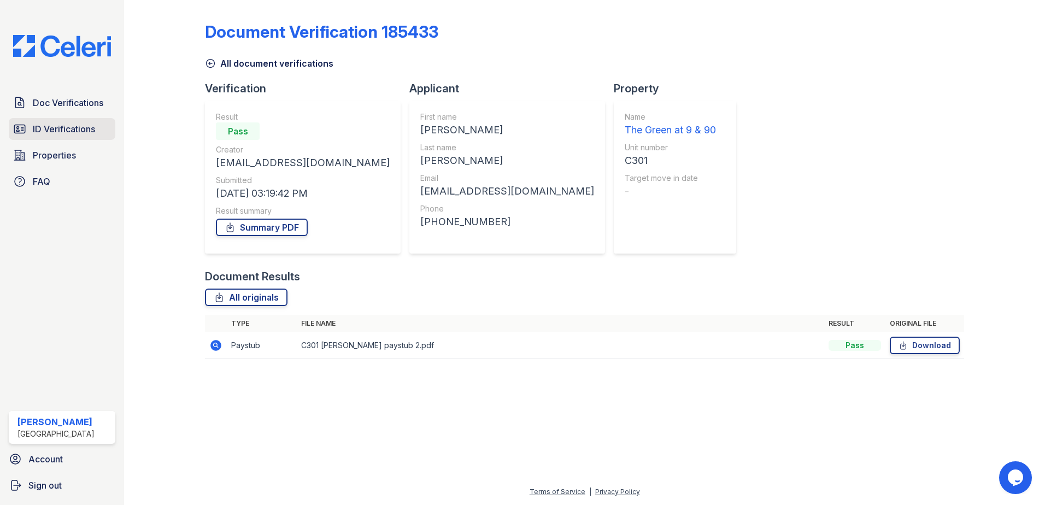  What do you see at coordinates (512, 89) in the screenshot?
I see `div: Applicant` at bounding box center [512, 89].